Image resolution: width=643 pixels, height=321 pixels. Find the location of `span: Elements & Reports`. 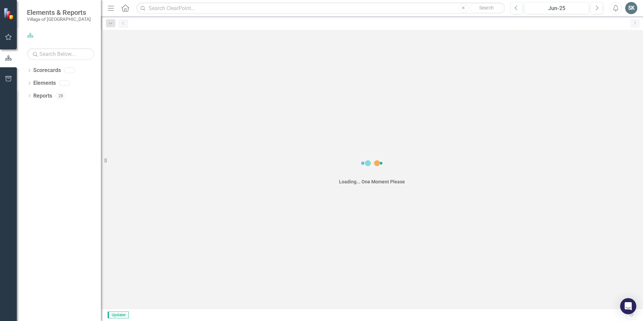

span: Elements & Reports is located at coordinates (59, 12).